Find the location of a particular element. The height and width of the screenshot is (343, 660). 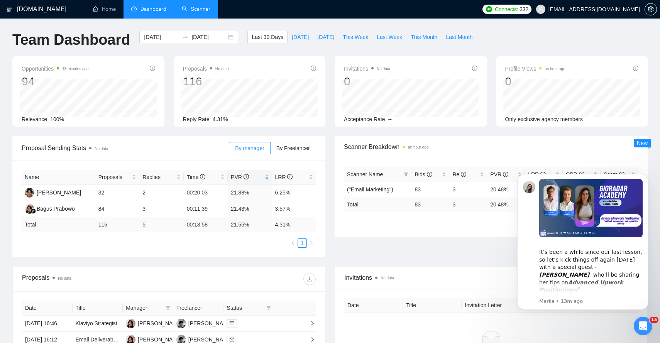

span: By manager is located at coordinates (249, 148).